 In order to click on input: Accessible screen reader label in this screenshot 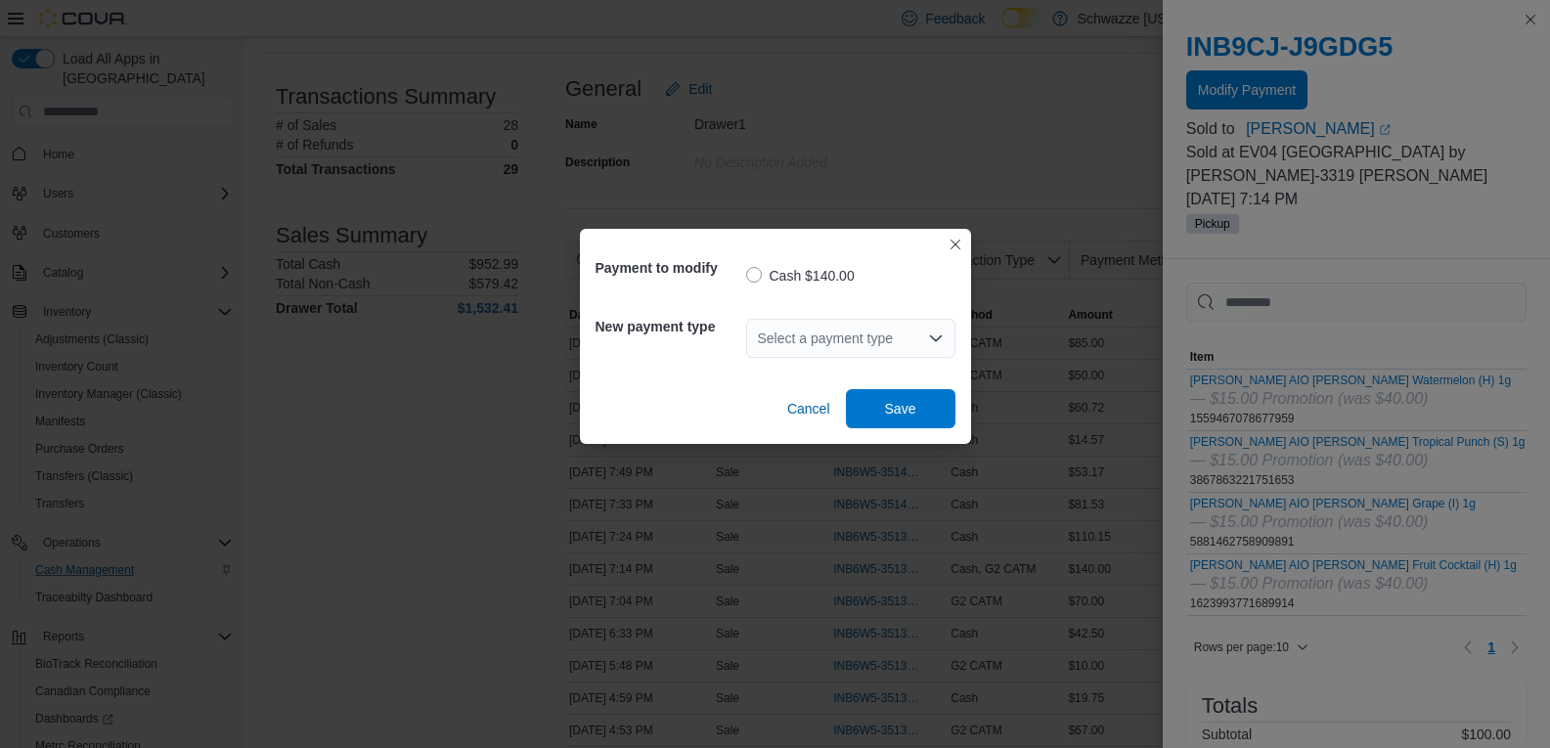, I will do `click(759, 338)`.